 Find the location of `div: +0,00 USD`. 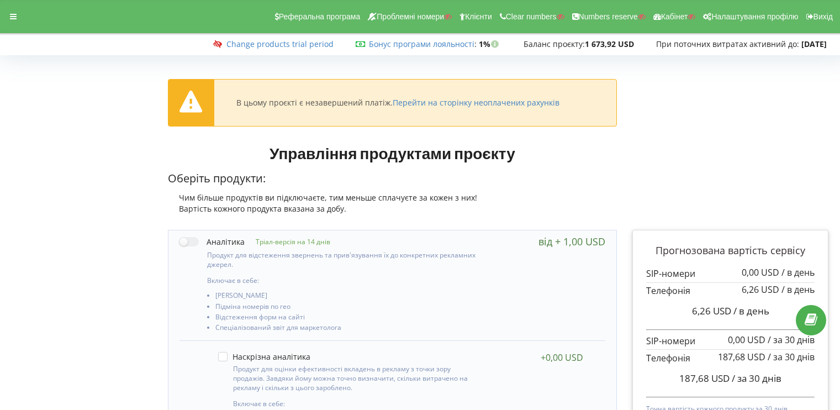

div: +0,00 USD is located at coordinates (562, 357).